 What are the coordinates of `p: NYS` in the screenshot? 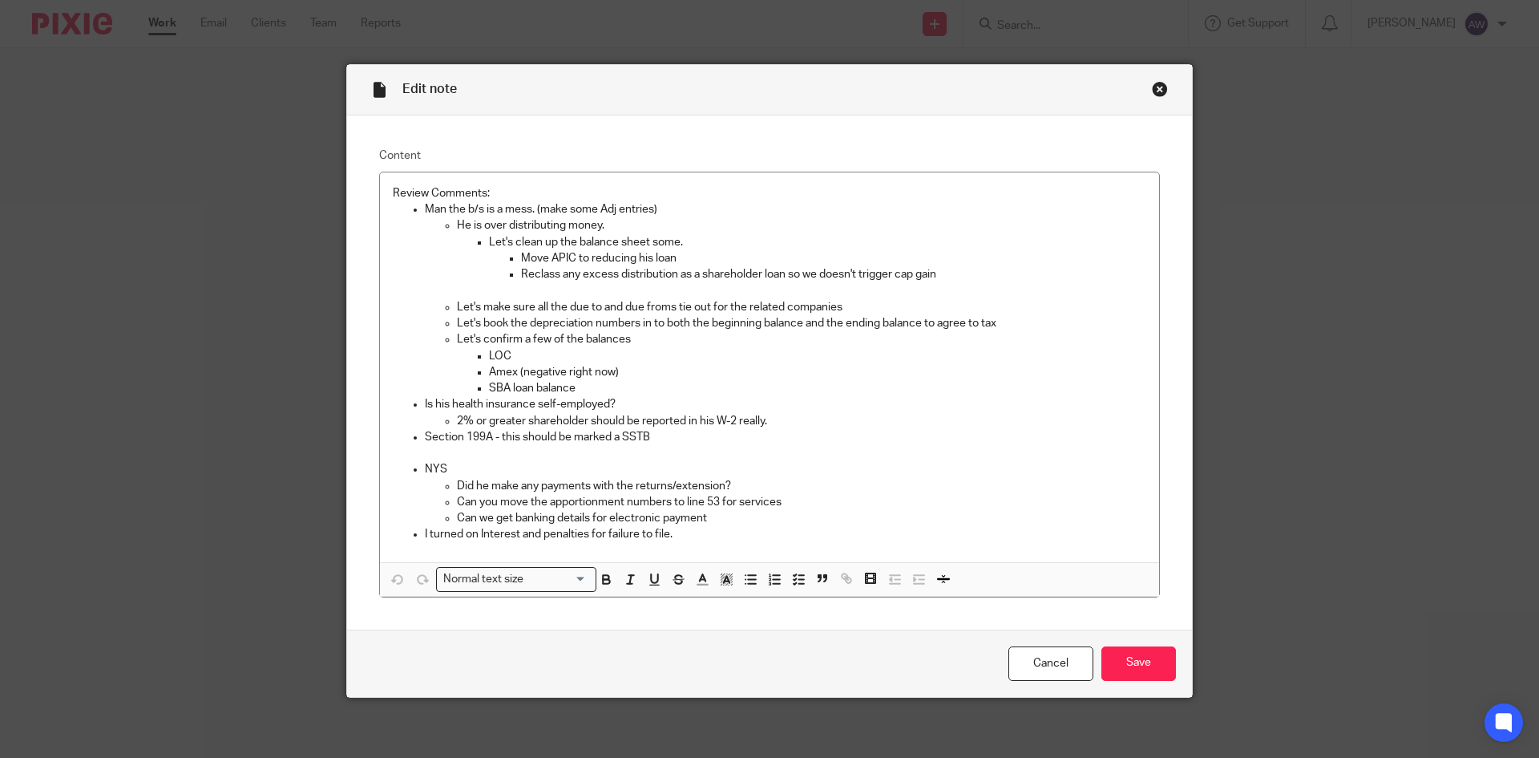 It's located at (786, 469).